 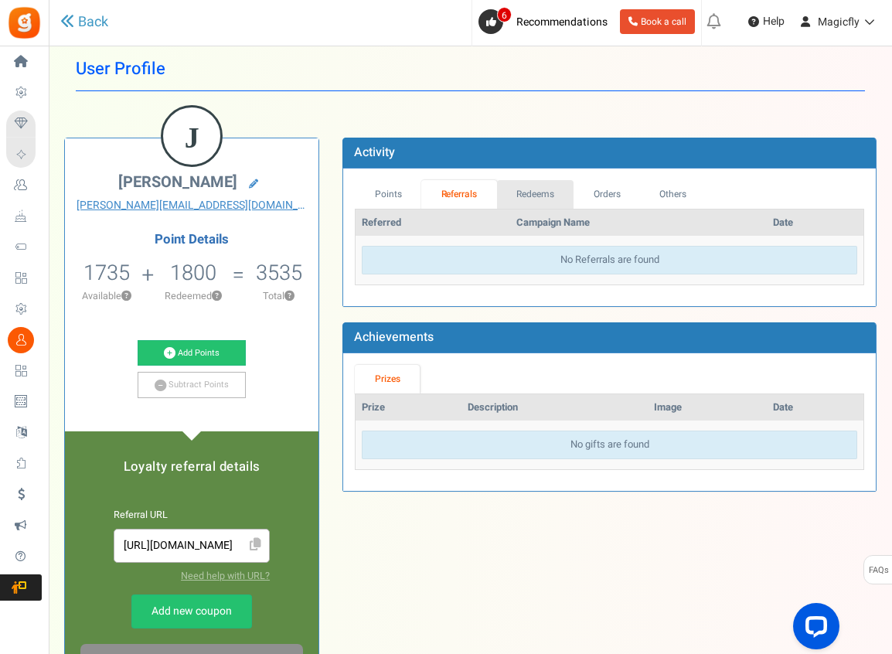 What do you see at coordinates (192, 240) in the screenshot?
I see `h4: Point Details` at bounding box center [192, 240].